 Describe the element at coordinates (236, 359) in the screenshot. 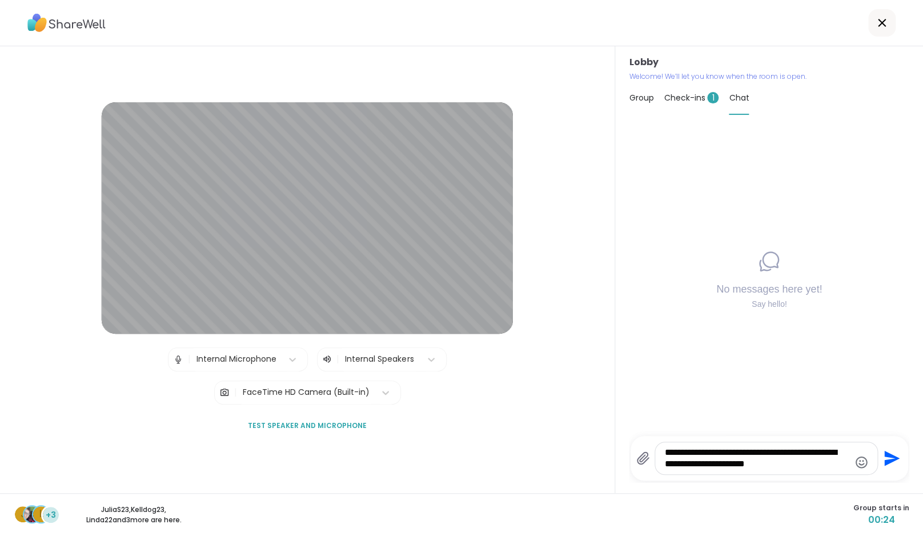

I see `div: Internal Microphone` at that location.